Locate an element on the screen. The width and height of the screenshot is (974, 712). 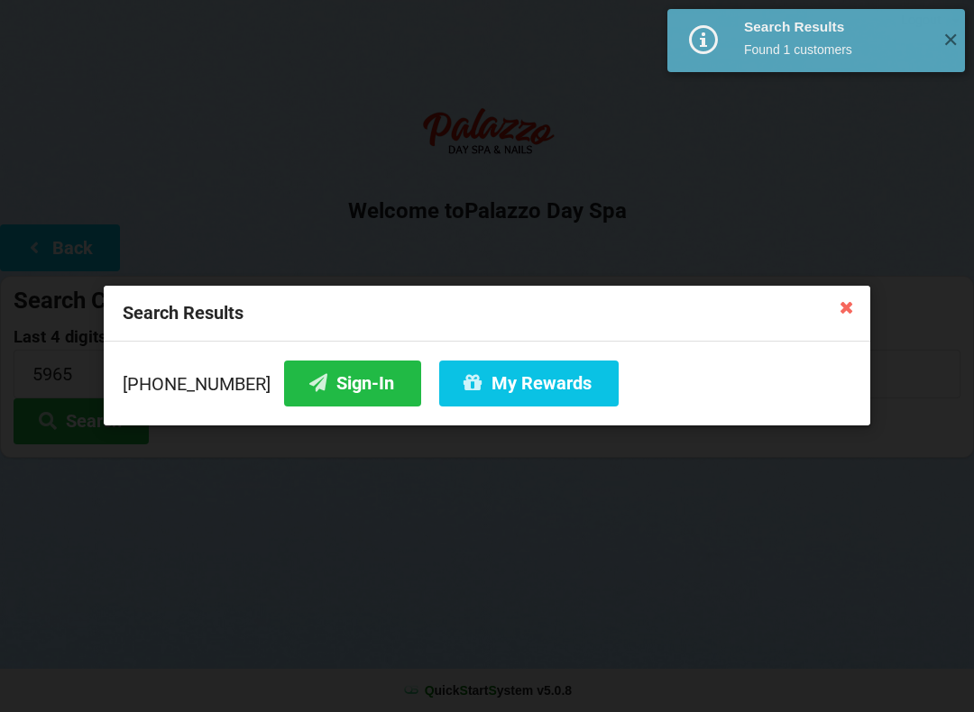
div: Found 1 customers is located at coordinates (836, 50).